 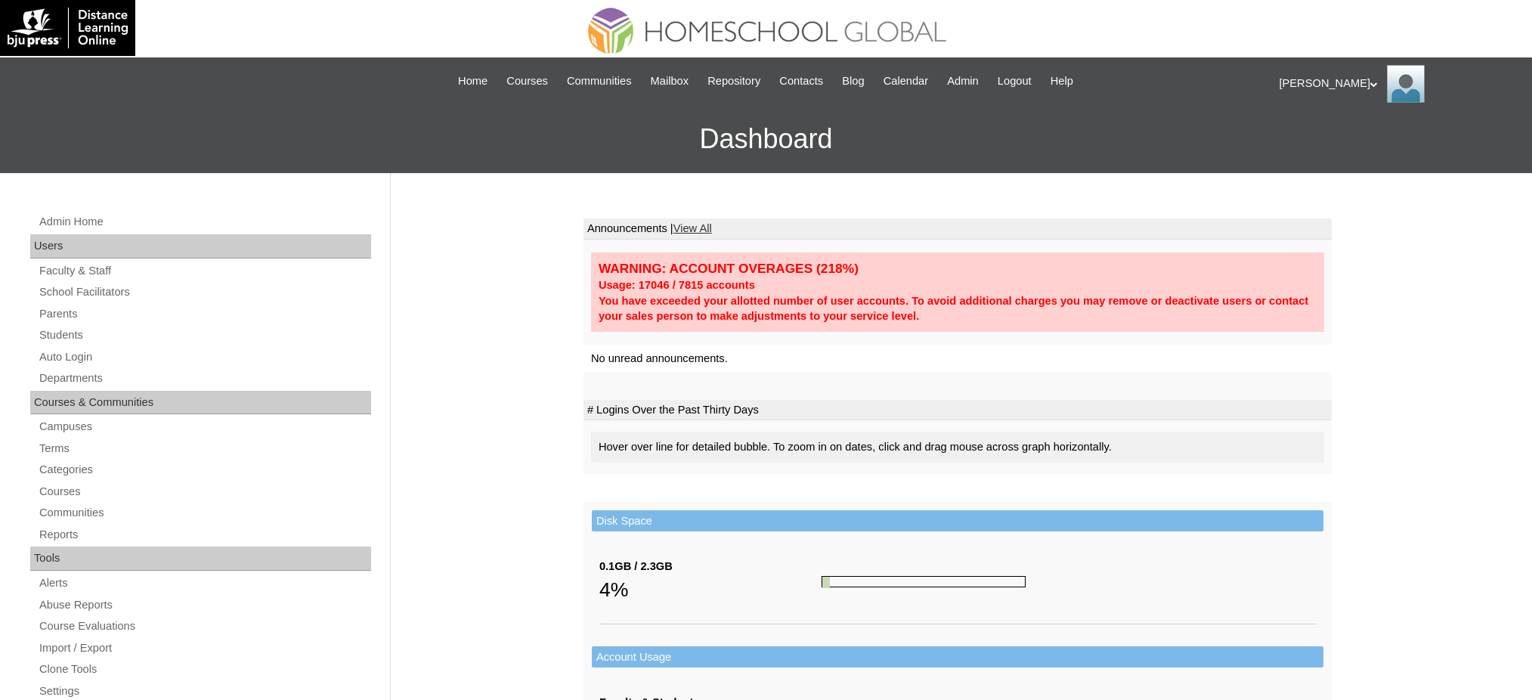 I want to click on a: Departments, so click(x=204, y=378).